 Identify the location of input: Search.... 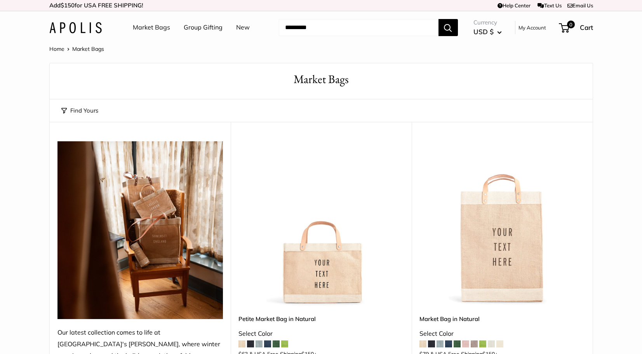
(359, 28).